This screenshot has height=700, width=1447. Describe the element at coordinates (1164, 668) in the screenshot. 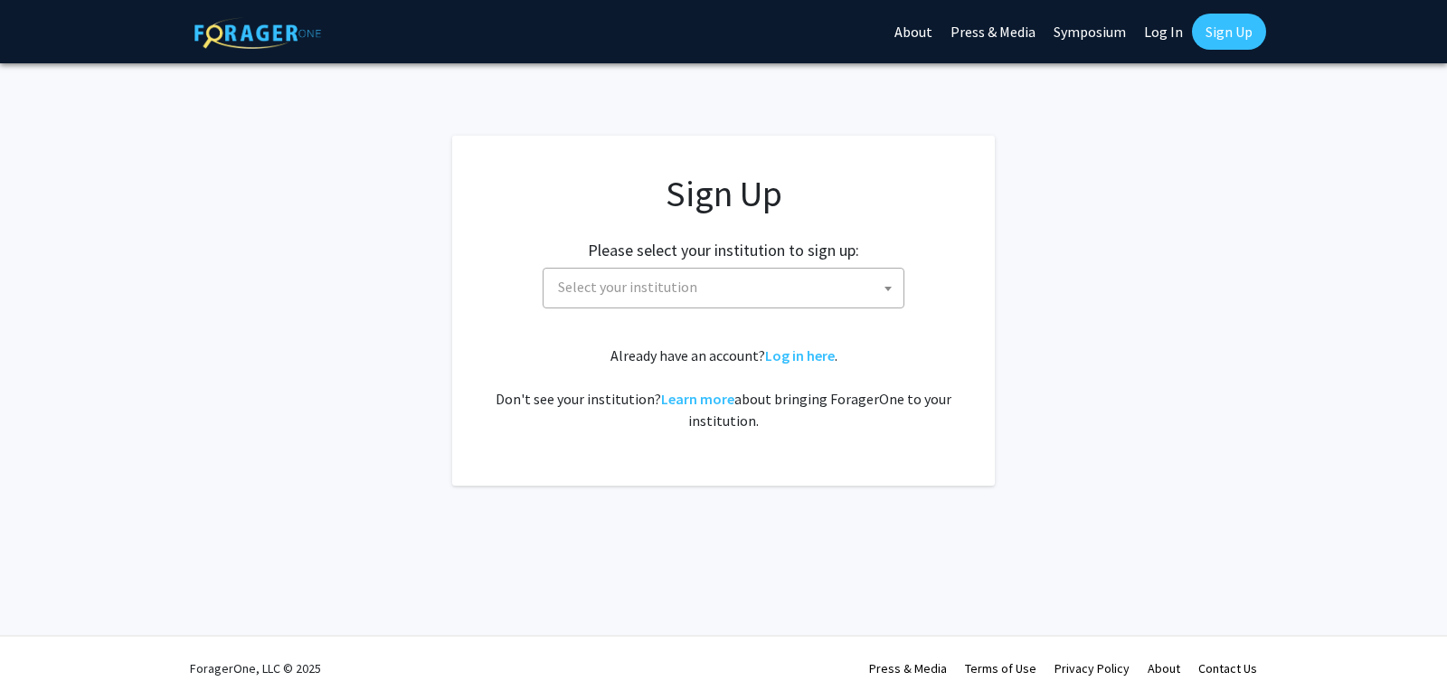

I see `a: About` at that location.